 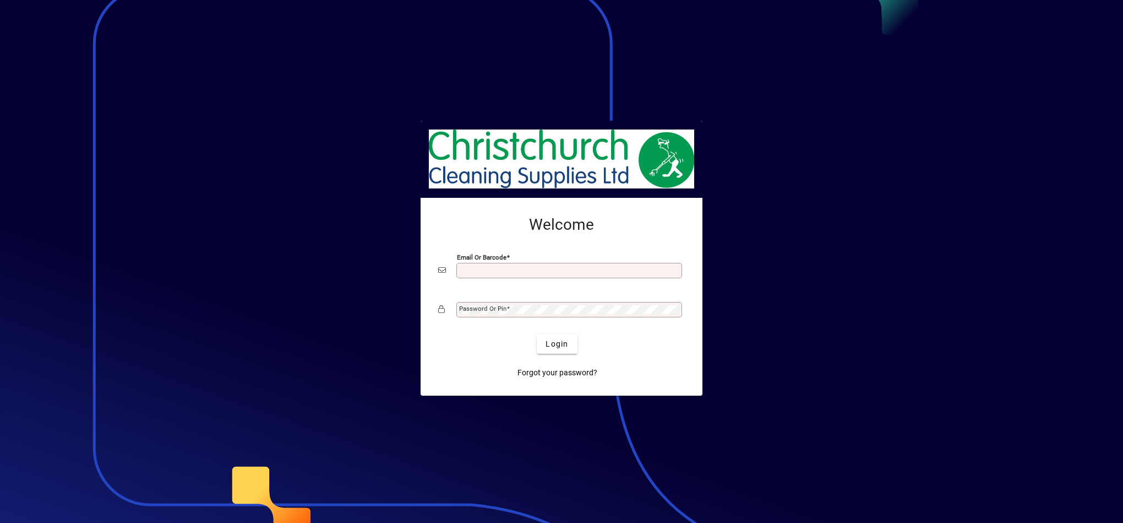 What do you see at coordinates (482, 257) in the screenshot?
I see `mat-label: Email or Barcode` at bounding box center [482, 257].